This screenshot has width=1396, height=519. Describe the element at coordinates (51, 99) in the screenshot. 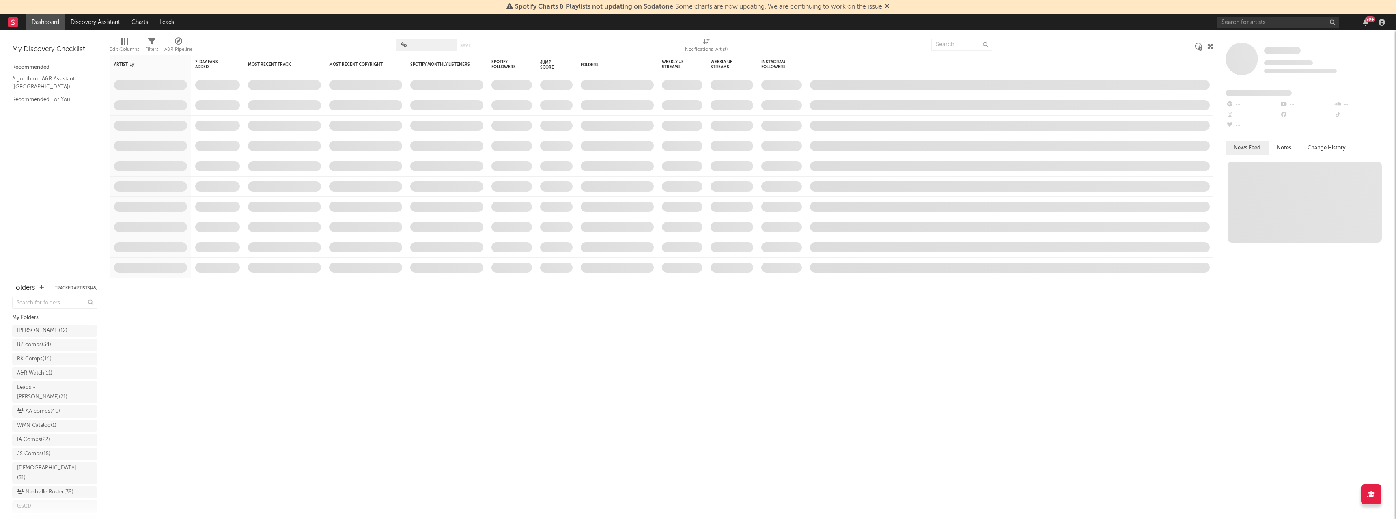

I see `a: Recommended For You` at that location.